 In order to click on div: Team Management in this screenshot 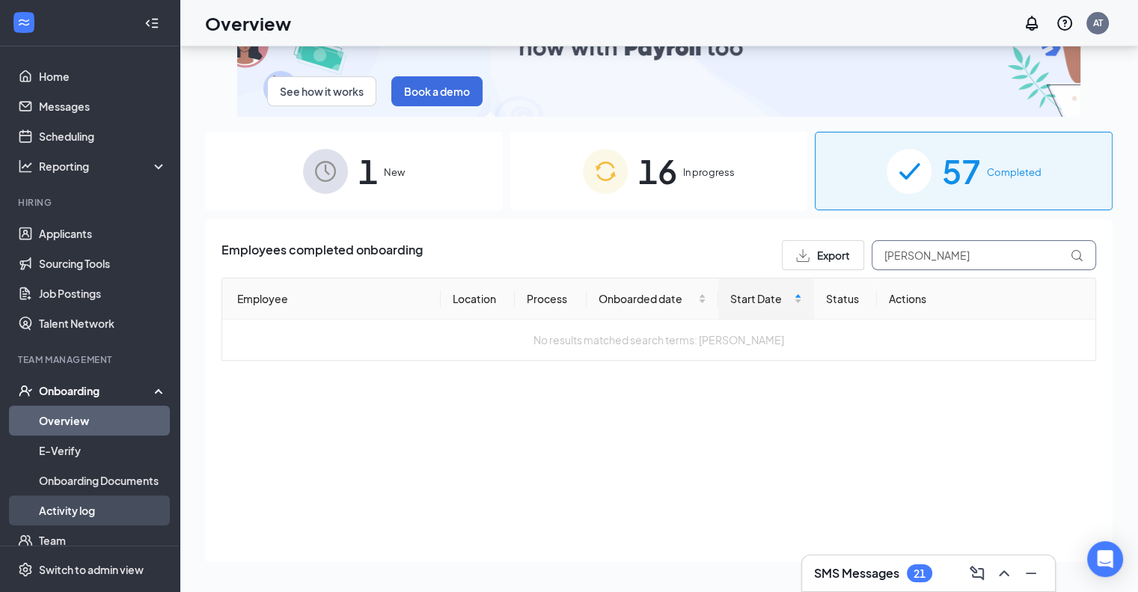, I will do `click(90, 359)`.